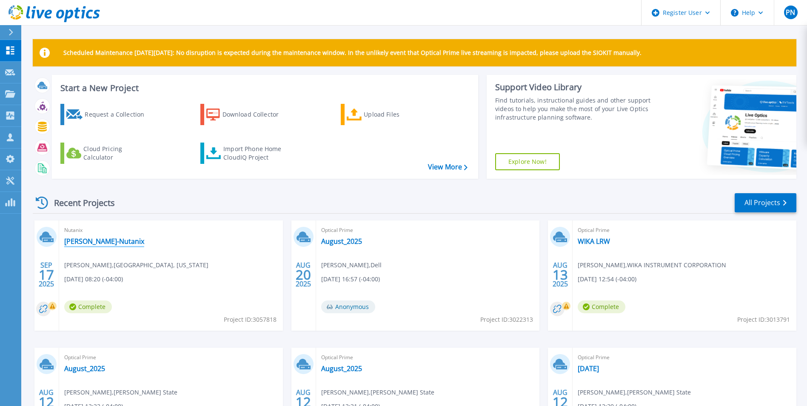  I want to click on div: Recent Projects, so click(80, 203).